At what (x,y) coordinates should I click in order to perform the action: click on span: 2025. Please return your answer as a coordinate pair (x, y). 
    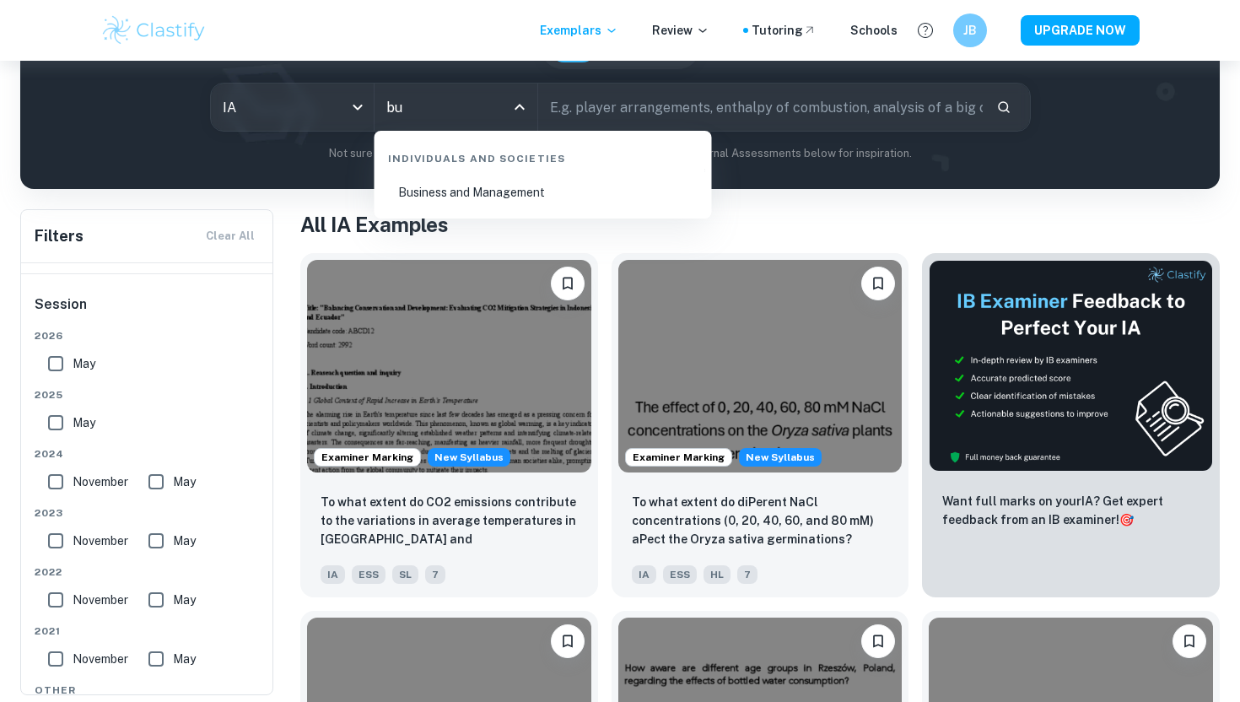
    Looking at the image, I should click on (148, 395).